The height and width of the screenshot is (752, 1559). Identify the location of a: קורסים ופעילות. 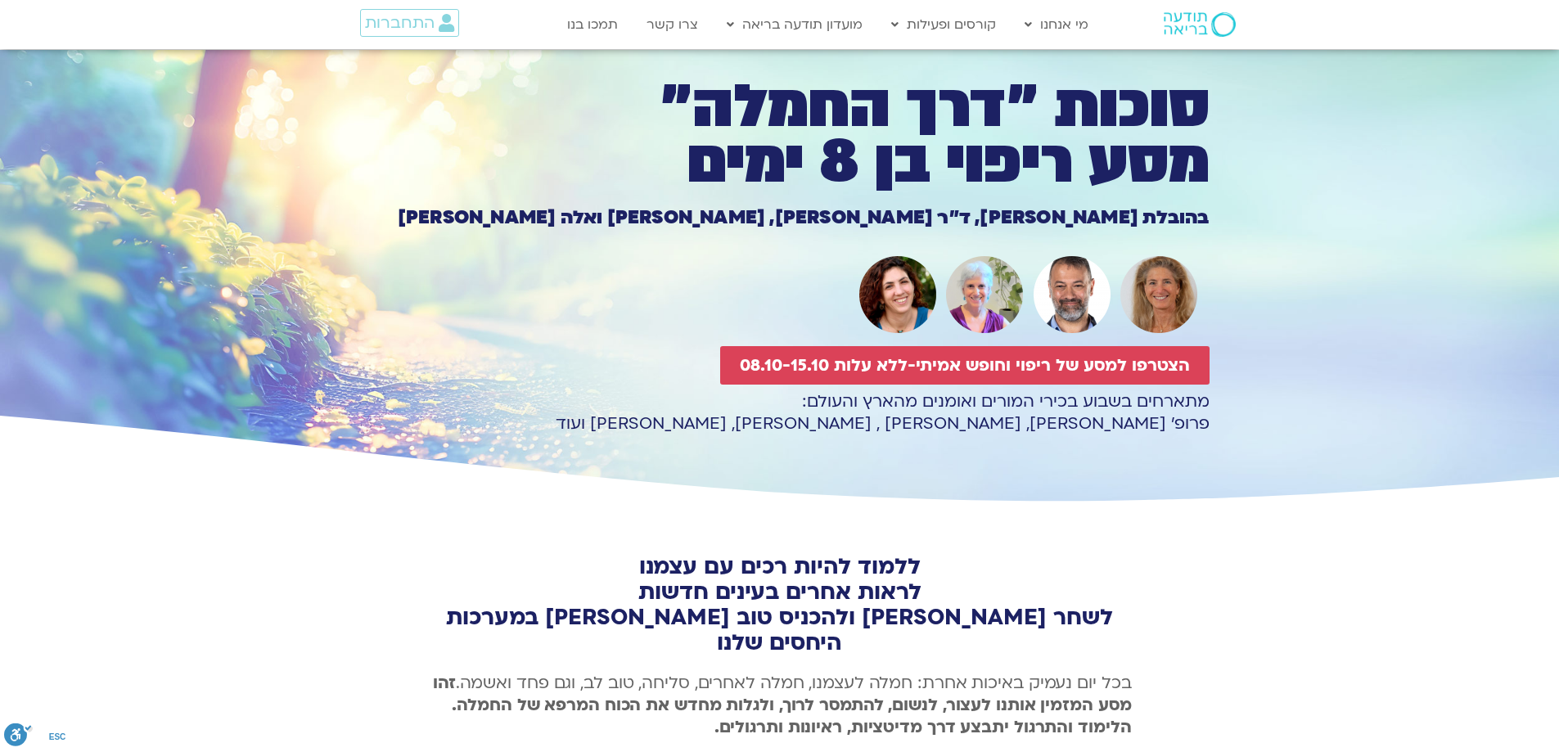
(943, 25).